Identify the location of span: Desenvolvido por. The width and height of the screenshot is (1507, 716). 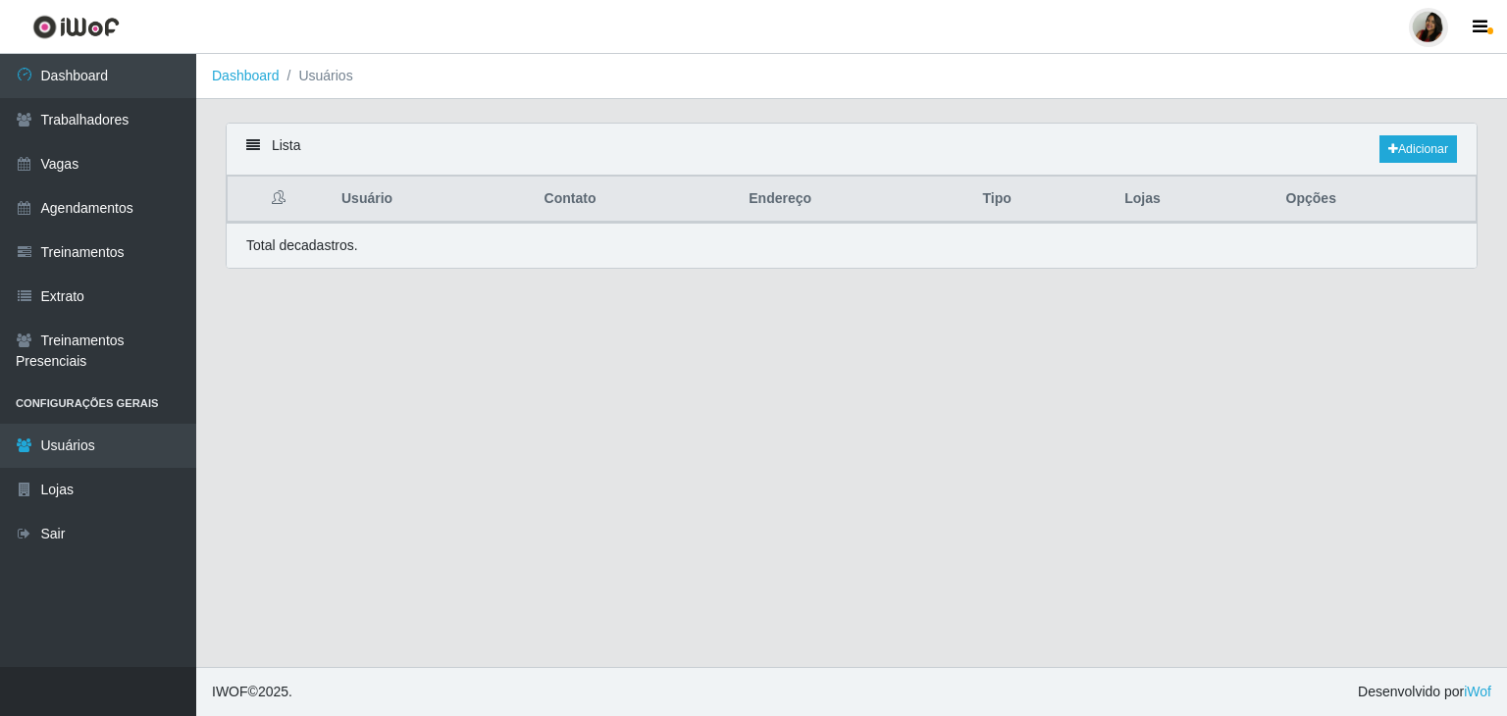
(1425, 692).